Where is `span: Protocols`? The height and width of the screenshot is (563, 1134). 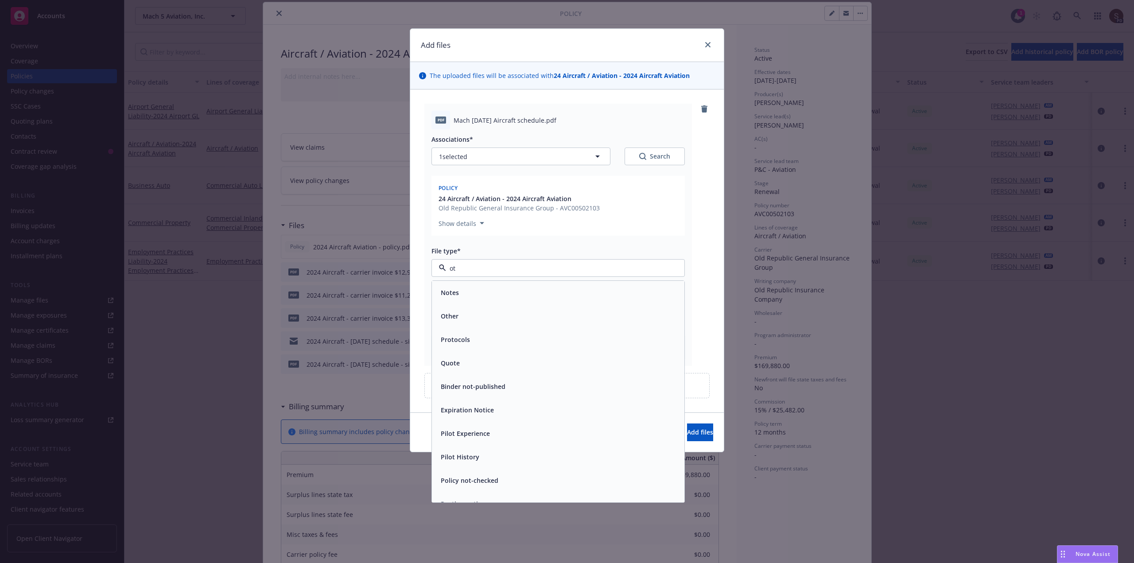
span: Protocols is located at coordinates (455, 339).